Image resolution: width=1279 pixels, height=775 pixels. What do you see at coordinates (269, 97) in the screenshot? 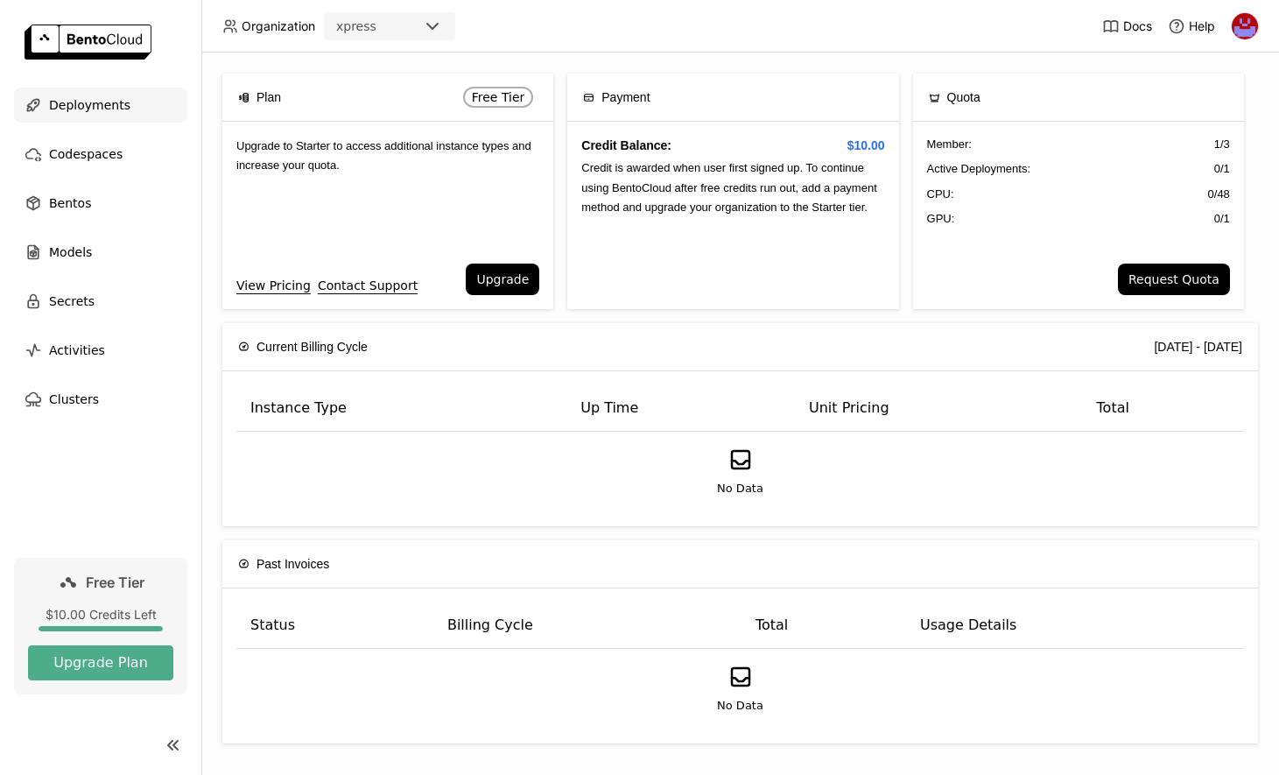
I see `span: Plan` at bounding box center [269, 97].